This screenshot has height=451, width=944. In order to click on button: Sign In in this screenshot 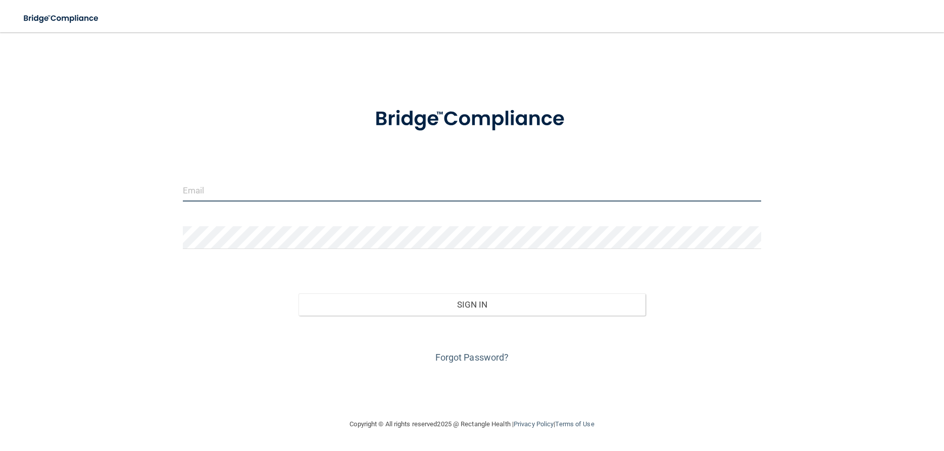, I will do `click(472, 305)`.